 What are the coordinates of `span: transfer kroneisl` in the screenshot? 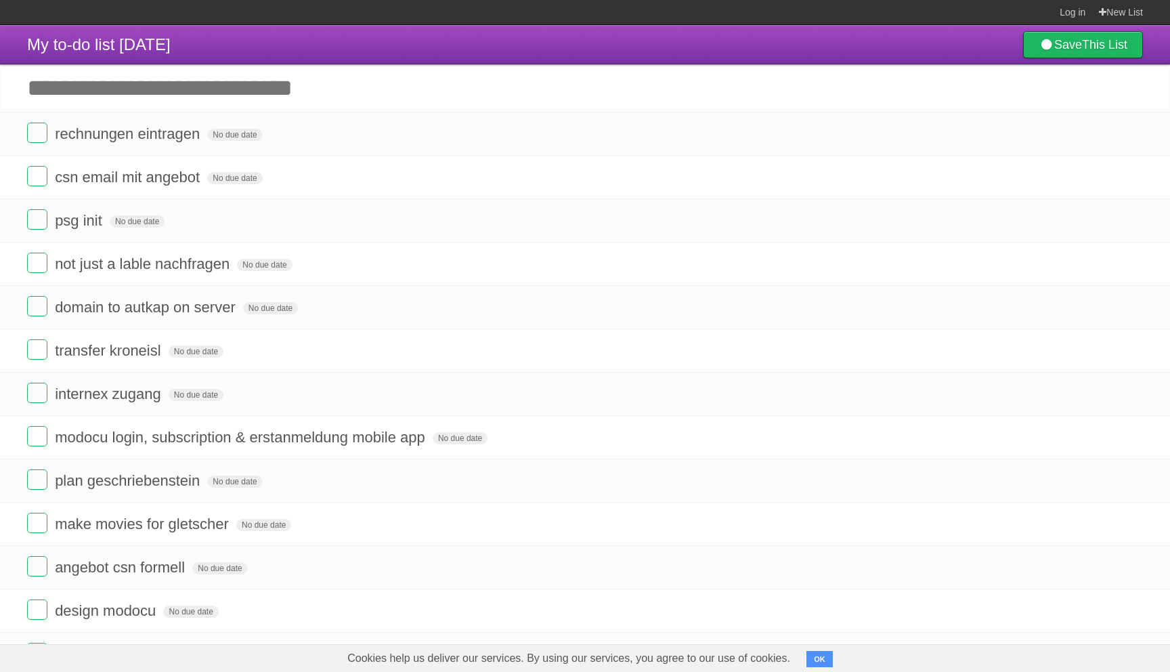 It's located at (110, 350).